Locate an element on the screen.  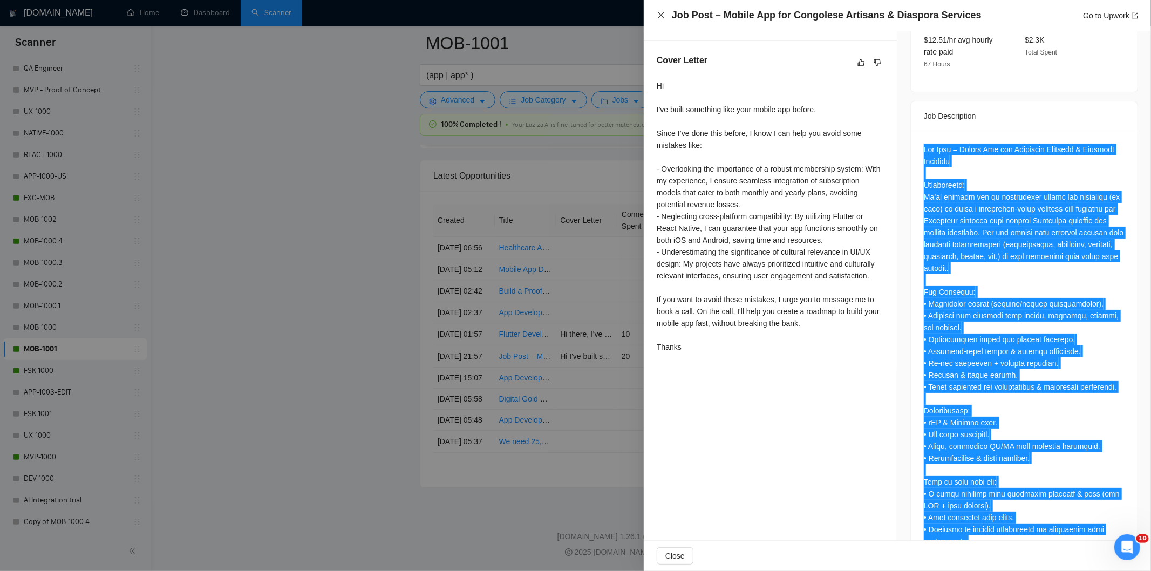
span: dislike is located at coordinates (877, 63).